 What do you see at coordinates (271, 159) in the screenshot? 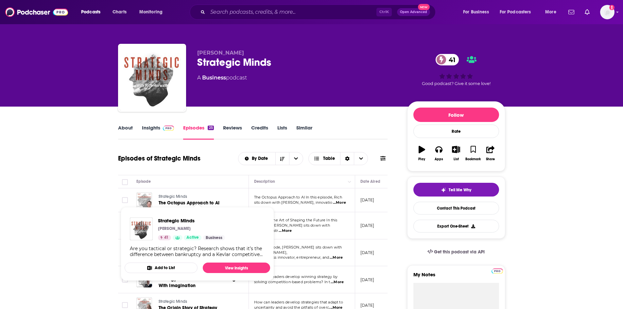
I see `h2: Choose List sort` at bounding box center [271, 159].